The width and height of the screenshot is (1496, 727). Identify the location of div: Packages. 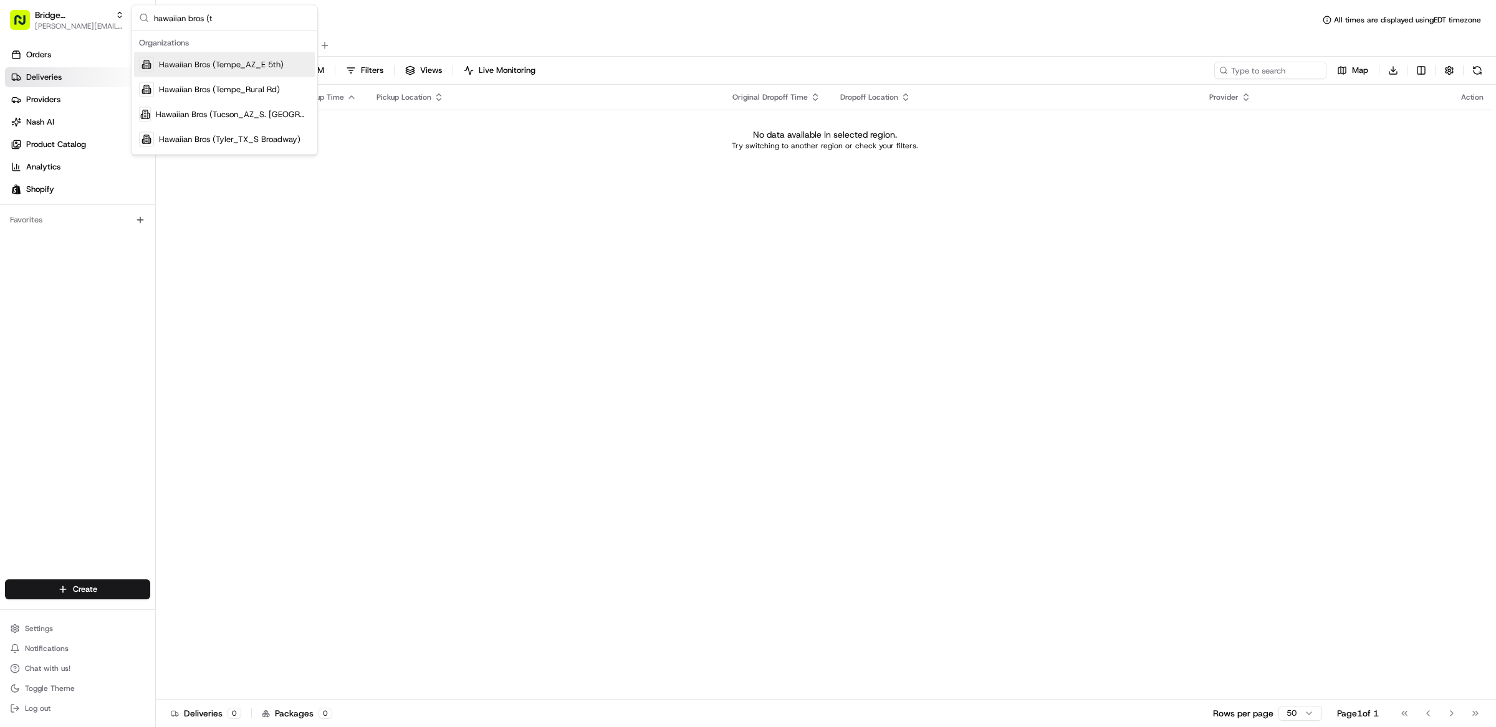
(297, 714).